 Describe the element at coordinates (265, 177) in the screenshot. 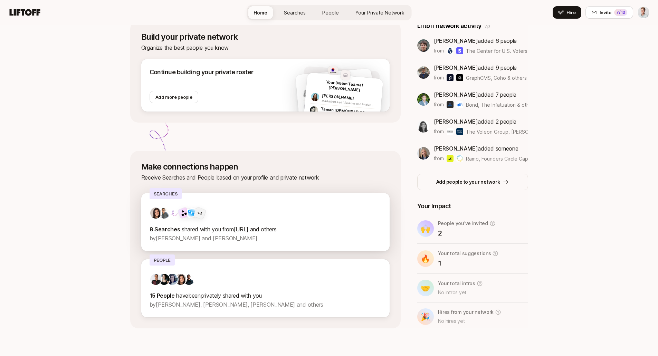

I see `p: Receive Searches and People based on your profile and private network` at that location.